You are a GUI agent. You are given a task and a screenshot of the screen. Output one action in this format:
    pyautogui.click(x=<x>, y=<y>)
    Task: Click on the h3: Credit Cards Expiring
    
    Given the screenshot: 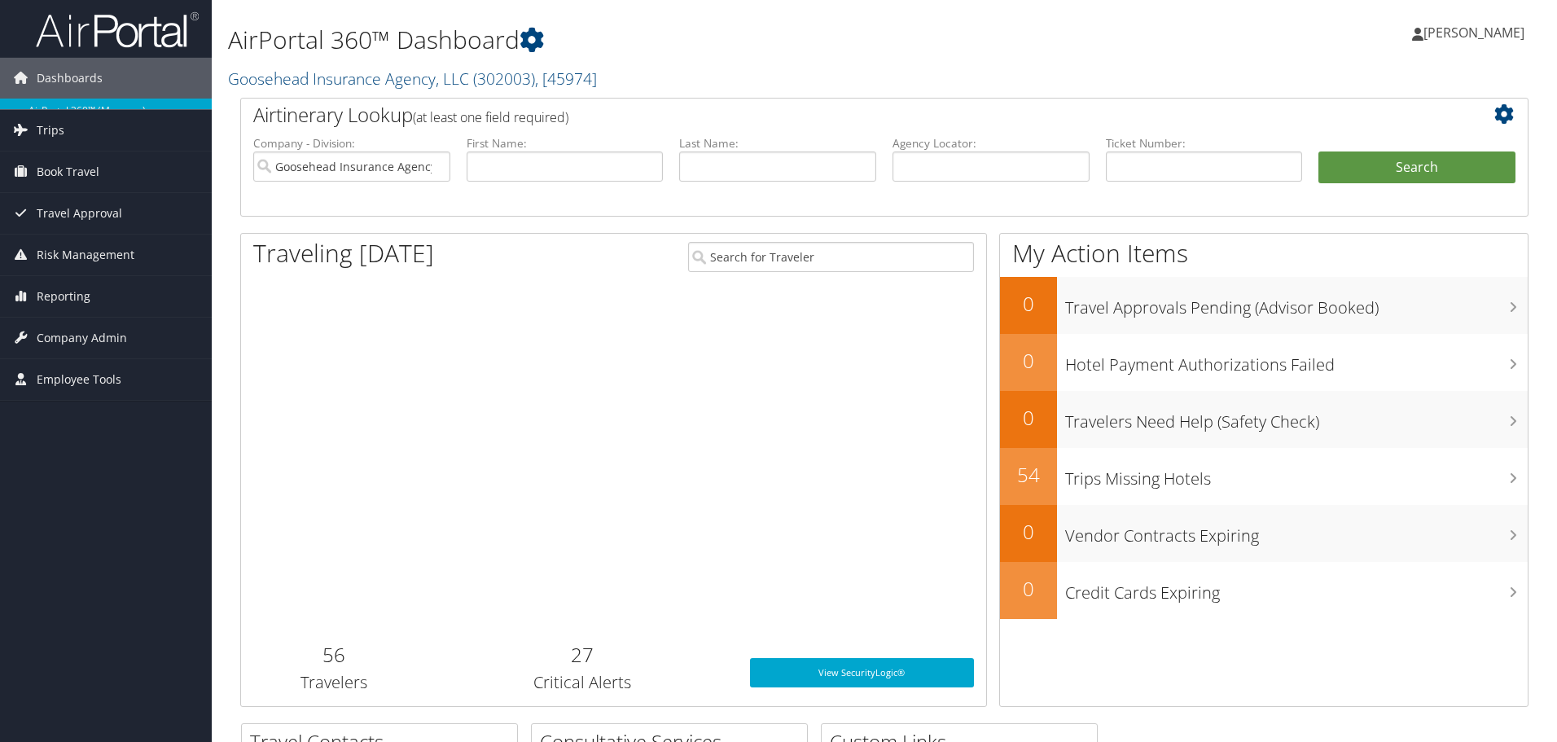 What is the action you would take?
    pyautogui.click(x=1297, y=589)
    